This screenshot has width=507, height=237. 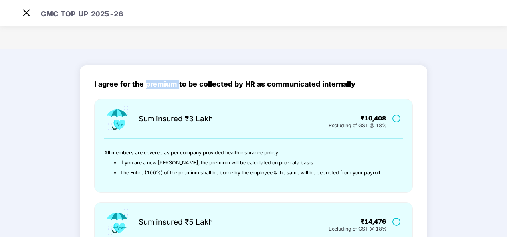 I want to click on div: ₹14,476, so click(x=353, y=222).